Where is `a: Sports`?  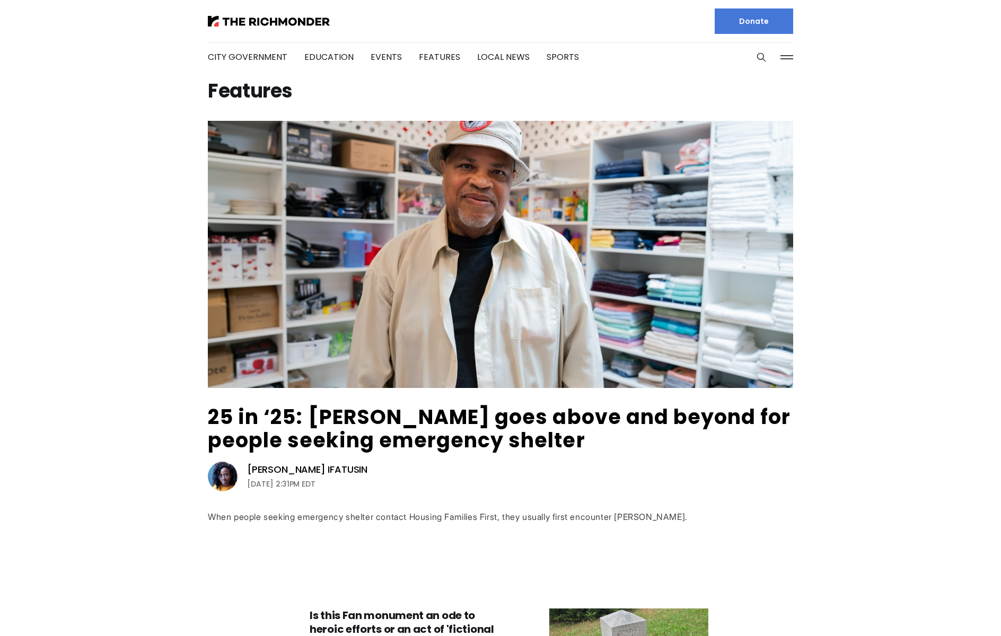 a: Sports is located at coordinates (563, 57).